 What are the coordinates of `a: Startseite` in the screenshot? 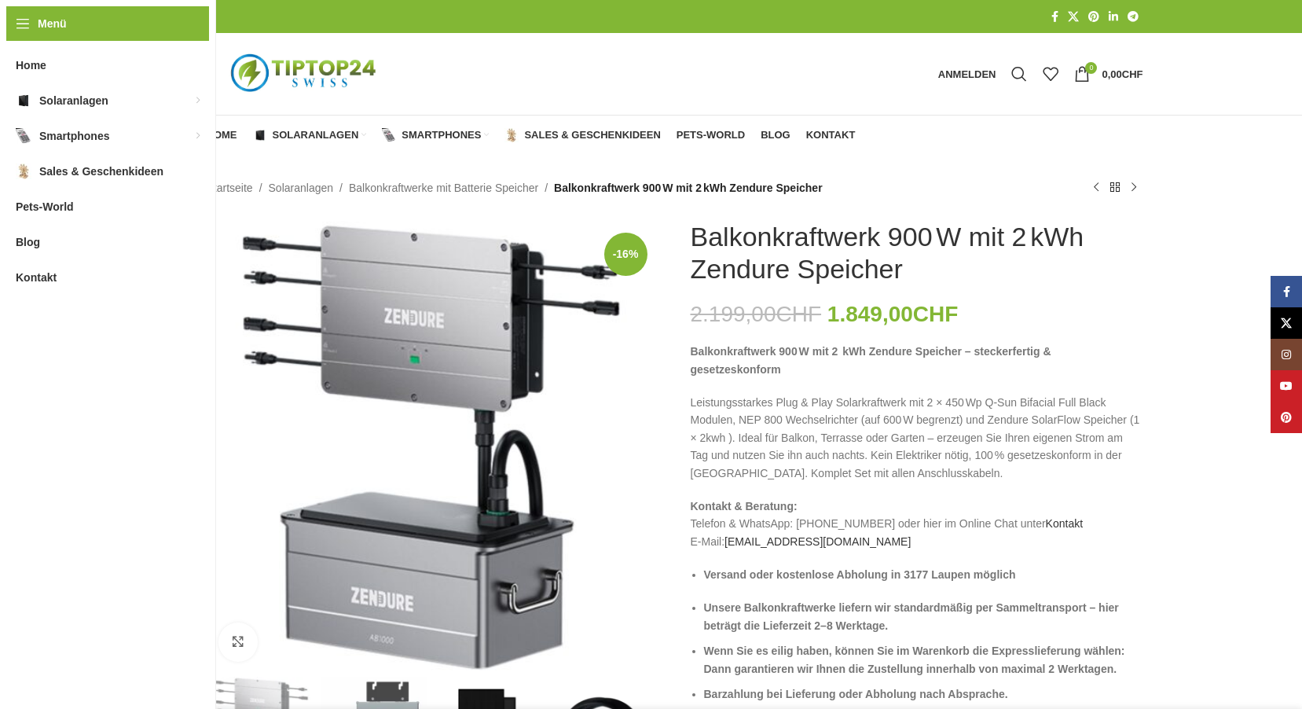 It's located at (229, 188).